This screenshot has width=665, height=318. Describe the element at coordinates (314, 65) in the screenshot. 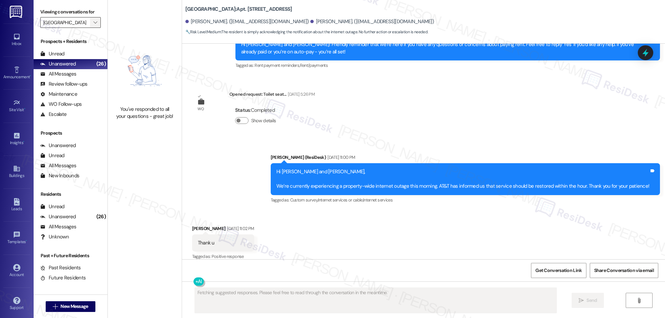

I see `span: Rent/payments` at that location.